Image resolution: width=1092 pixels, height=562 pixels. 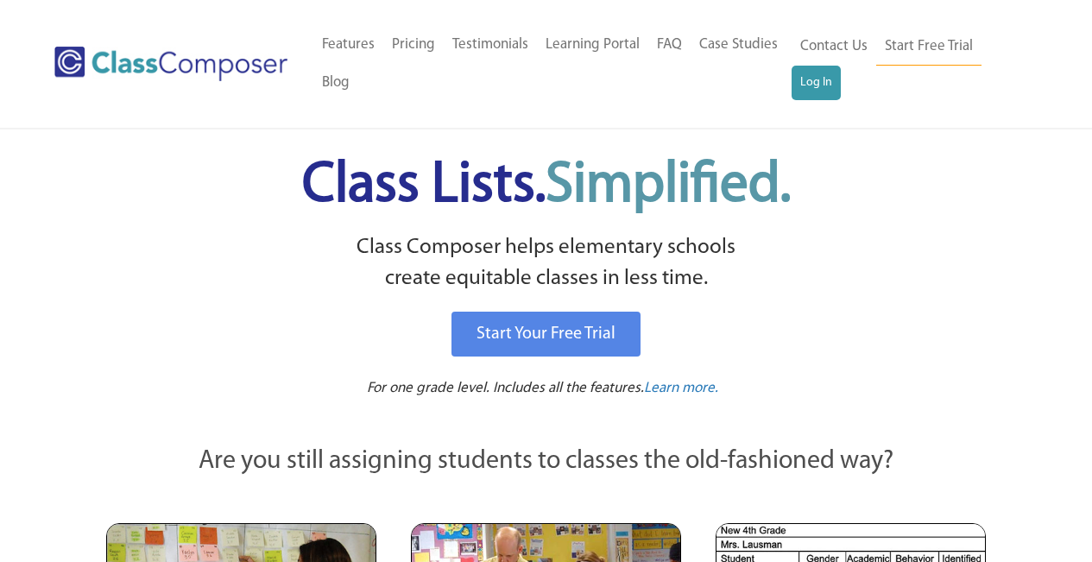 I want to click on a: FAQ, so click(x=669, y=45).